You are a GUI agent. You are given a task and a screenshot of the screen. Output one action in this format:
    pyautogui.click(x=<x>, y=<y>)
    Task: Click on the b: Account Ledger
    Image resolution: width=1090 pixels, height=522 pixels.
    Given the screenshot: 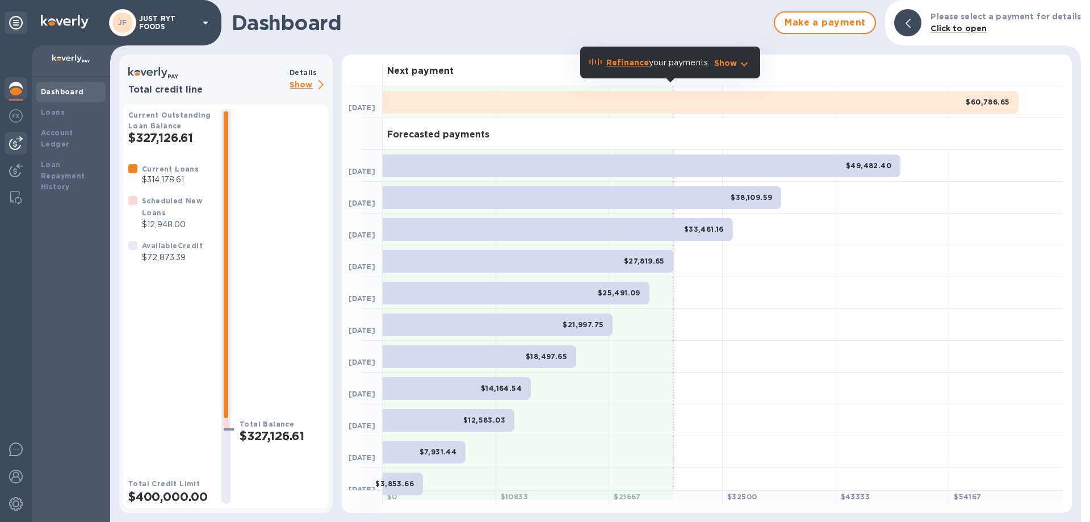 What is the action you would take?
    pyautogui.click(x=57, y=138)
    